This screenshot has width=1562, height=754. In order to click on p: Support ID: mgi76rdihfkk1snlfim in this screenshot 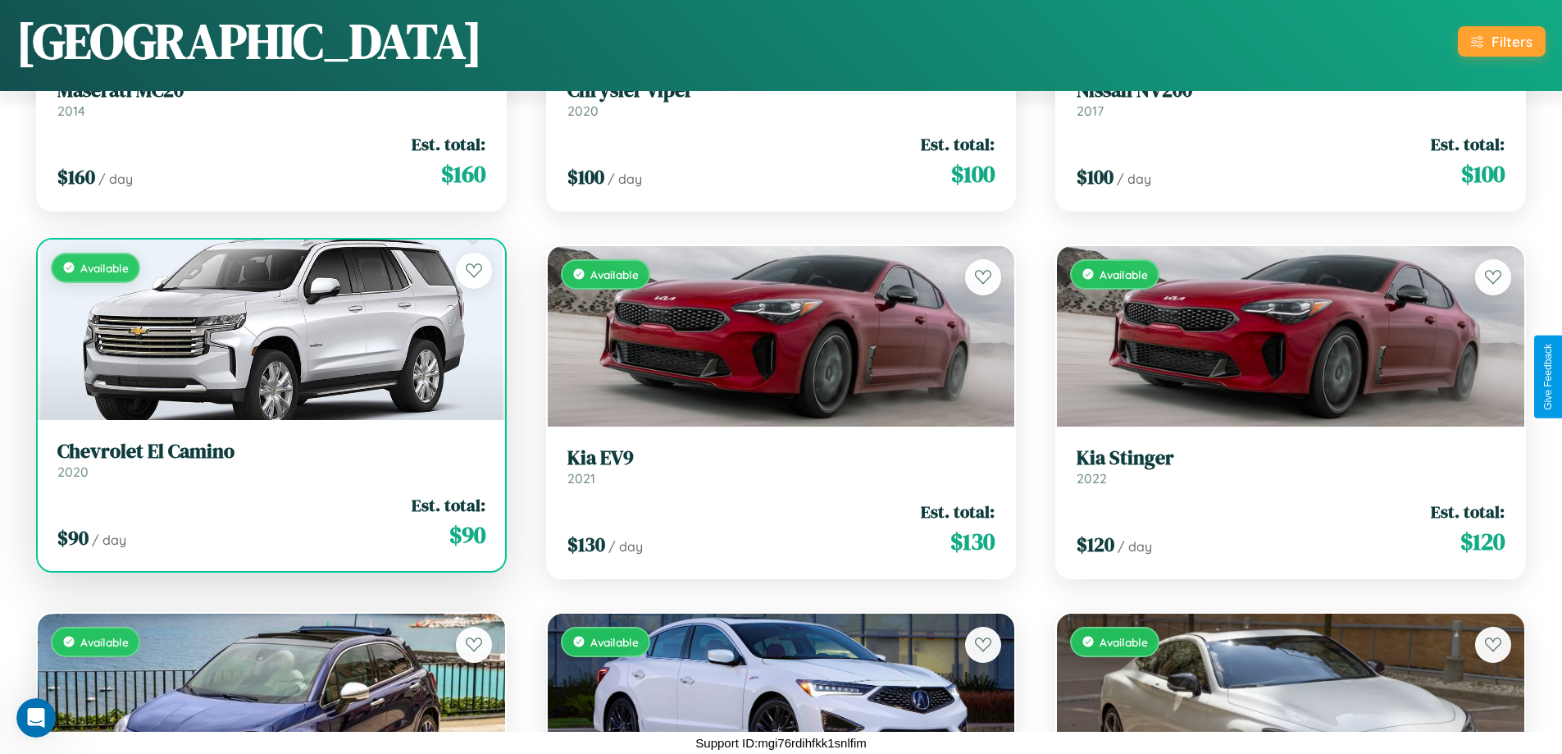, I will do `click(781, 742)`.